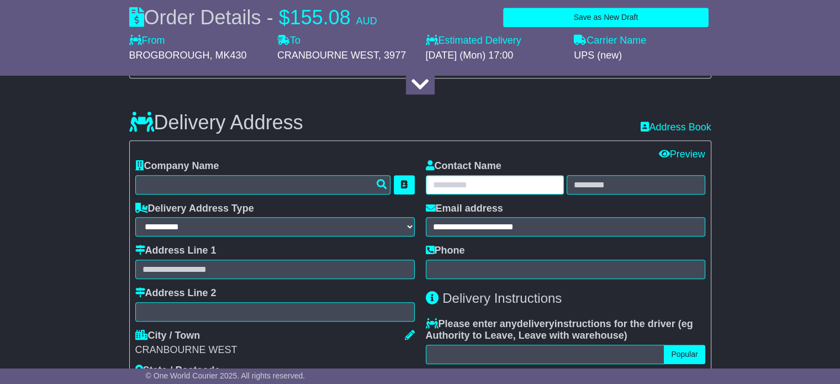 The width and height of the screenshot is (840, 384). I want to click on span: , MK430, so click(228, 55).